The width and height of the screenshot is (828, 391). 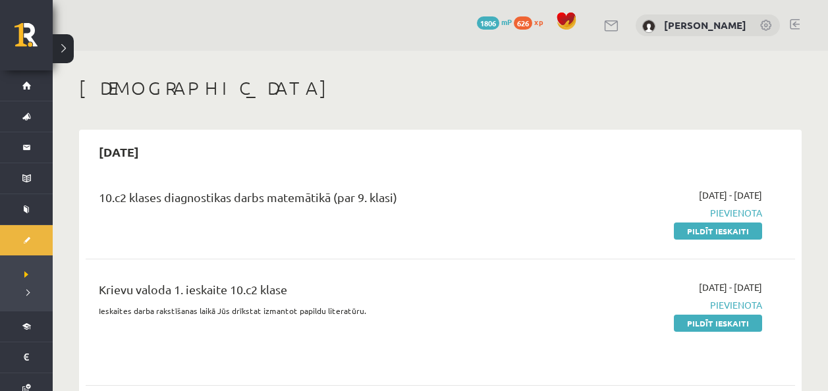 I want to click on span: mP, so click(x=506, y=22).